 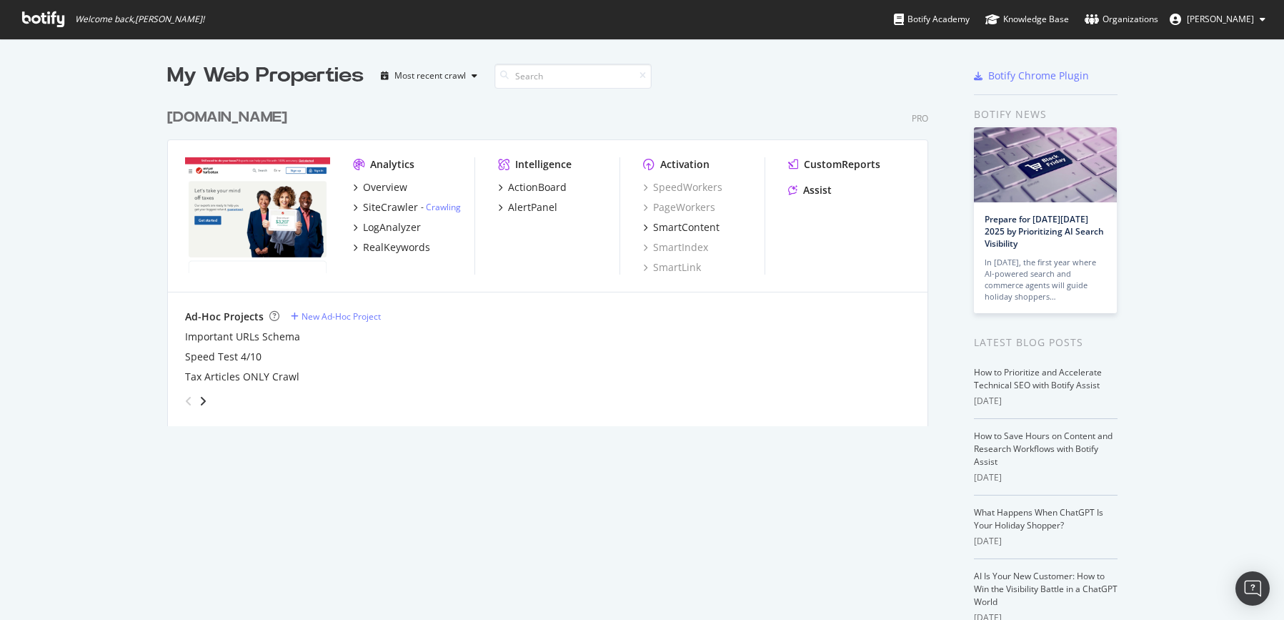 What do you see at coordinates (242, 337) in the screenshot?
I see `div: Important URLs Schema` at bounding box center [242, 337].